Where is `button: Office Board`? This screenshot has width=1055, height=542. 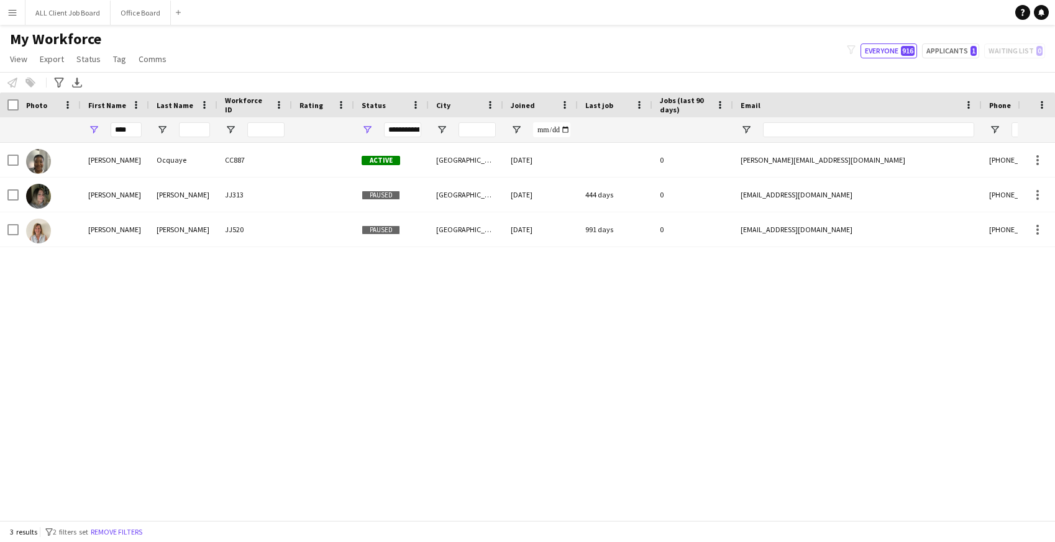
button: Office Board is located at coordinates (140, 12).